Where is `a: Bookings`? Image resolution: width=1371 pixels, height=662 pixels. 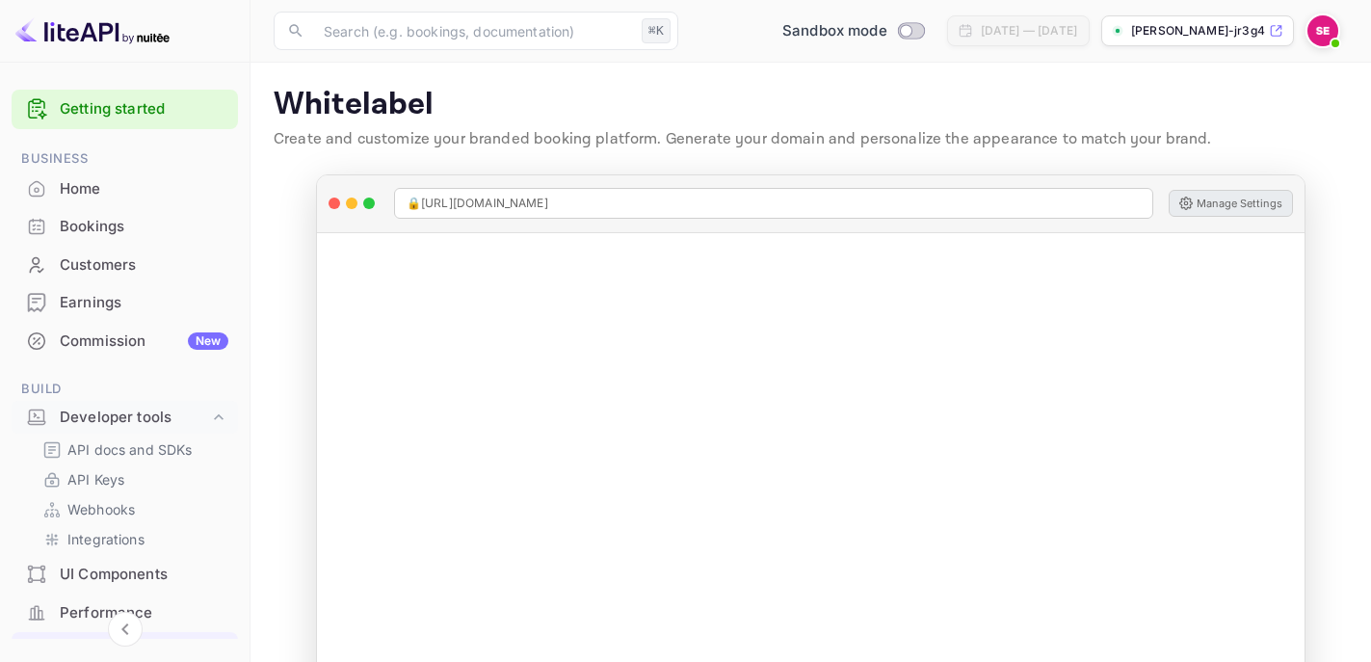 a: Bookings is located at coordinates (124, 225).